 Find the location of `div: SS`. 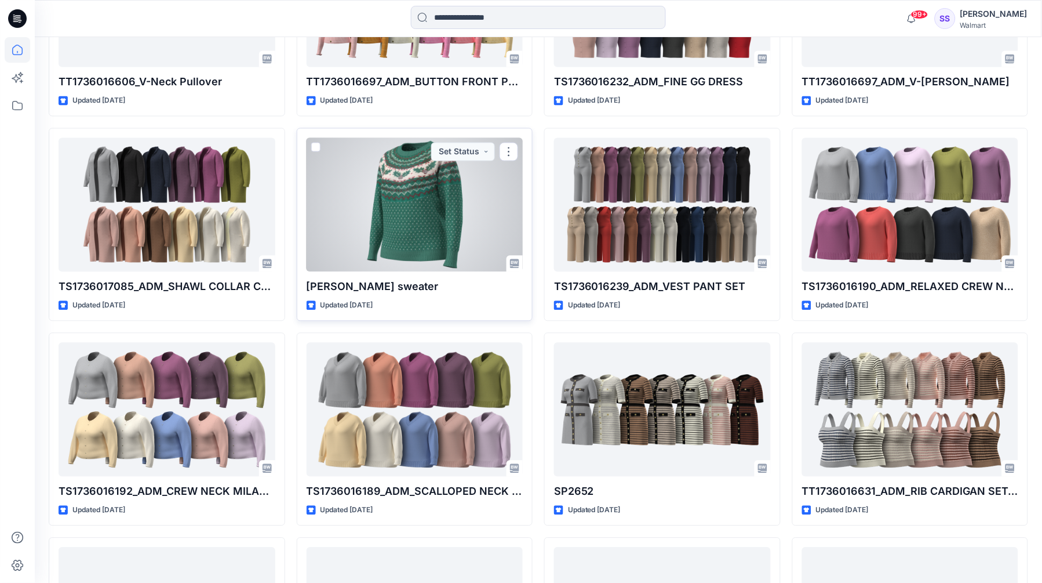

div: SS is located at coordinates (946, 19).